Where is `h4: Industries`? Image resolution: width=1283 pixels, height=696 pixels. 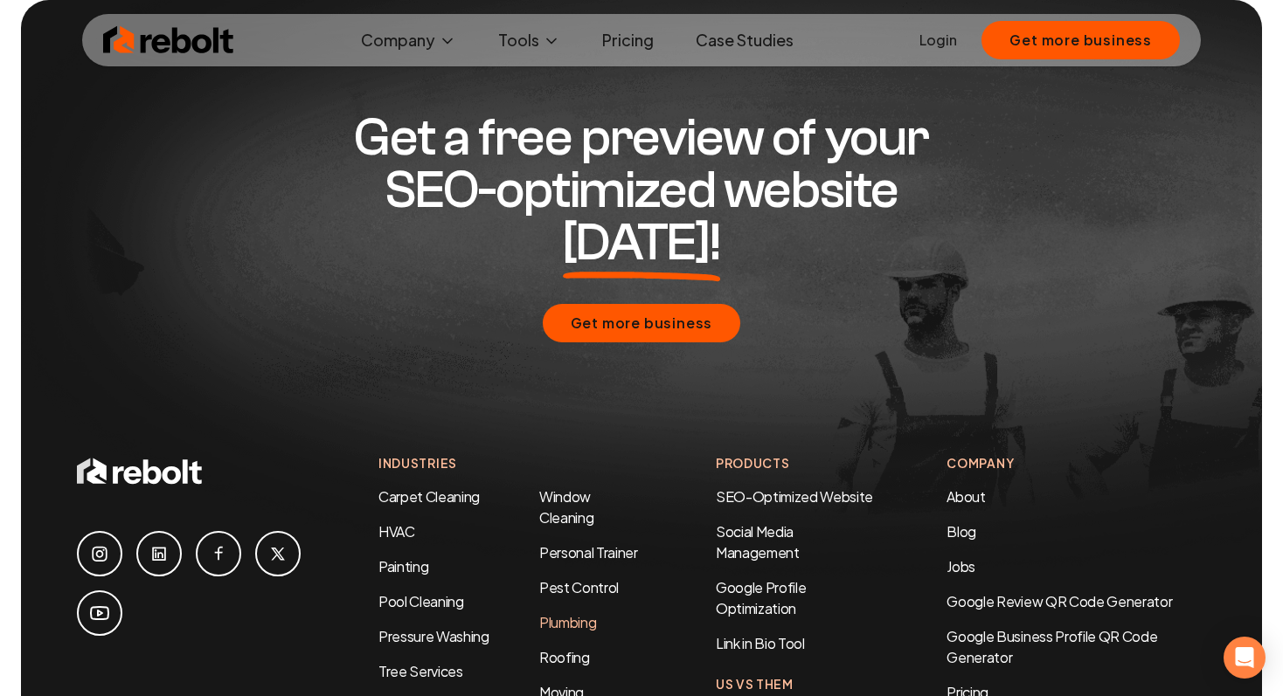 h4: Industries is located at coordinates (512, 463).